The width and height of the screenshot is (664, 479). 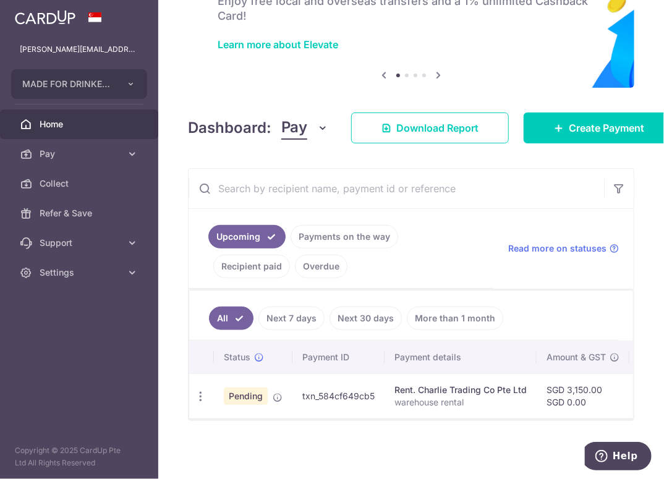 What do you see at coordinates (338, 396) in the screenshot?
I see `td: txn_584cf649cb5` at bounding box center [338, 396].